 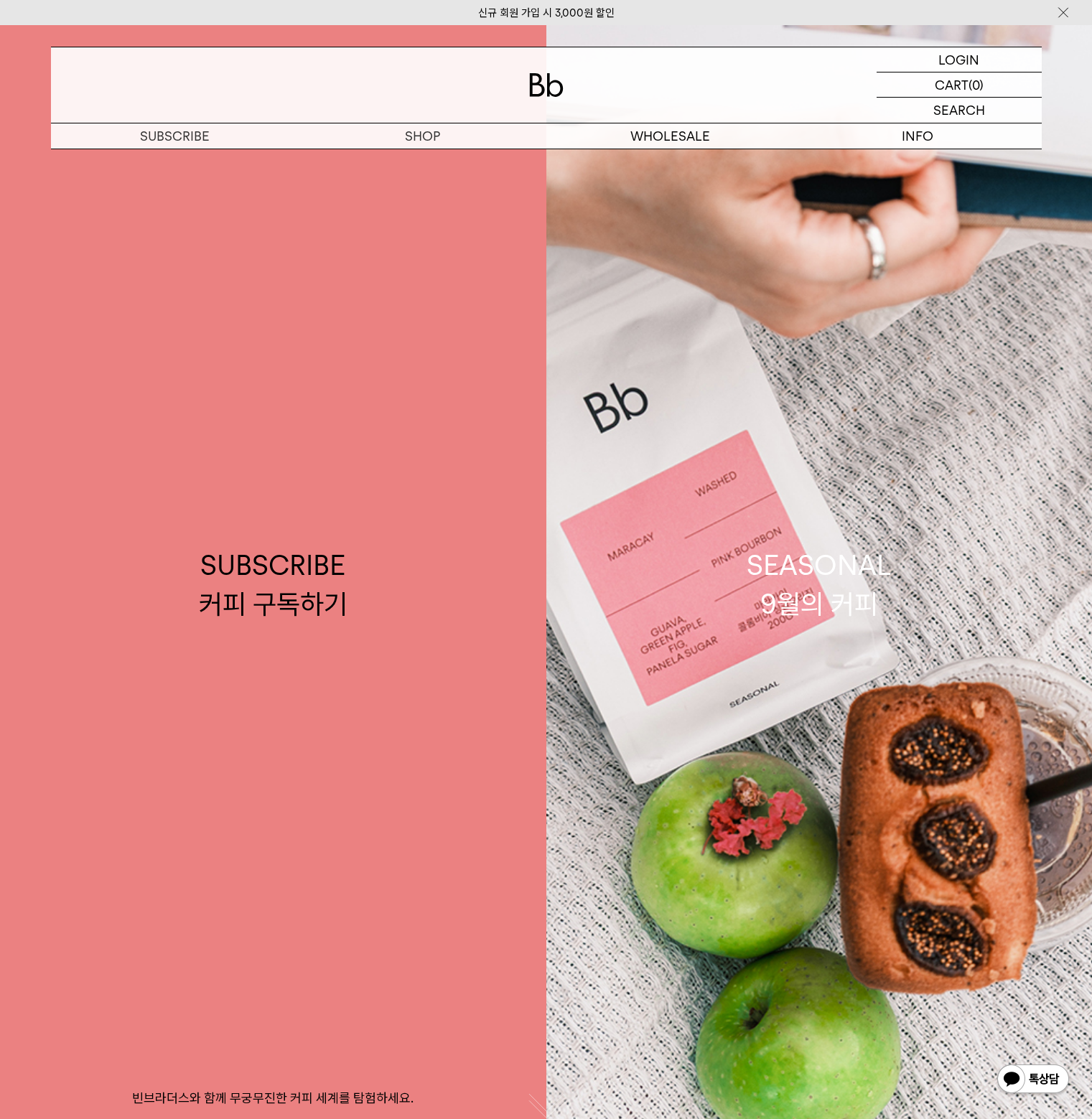 I want to click on a: SUBSCRIBE, so click(x=175, y=136).